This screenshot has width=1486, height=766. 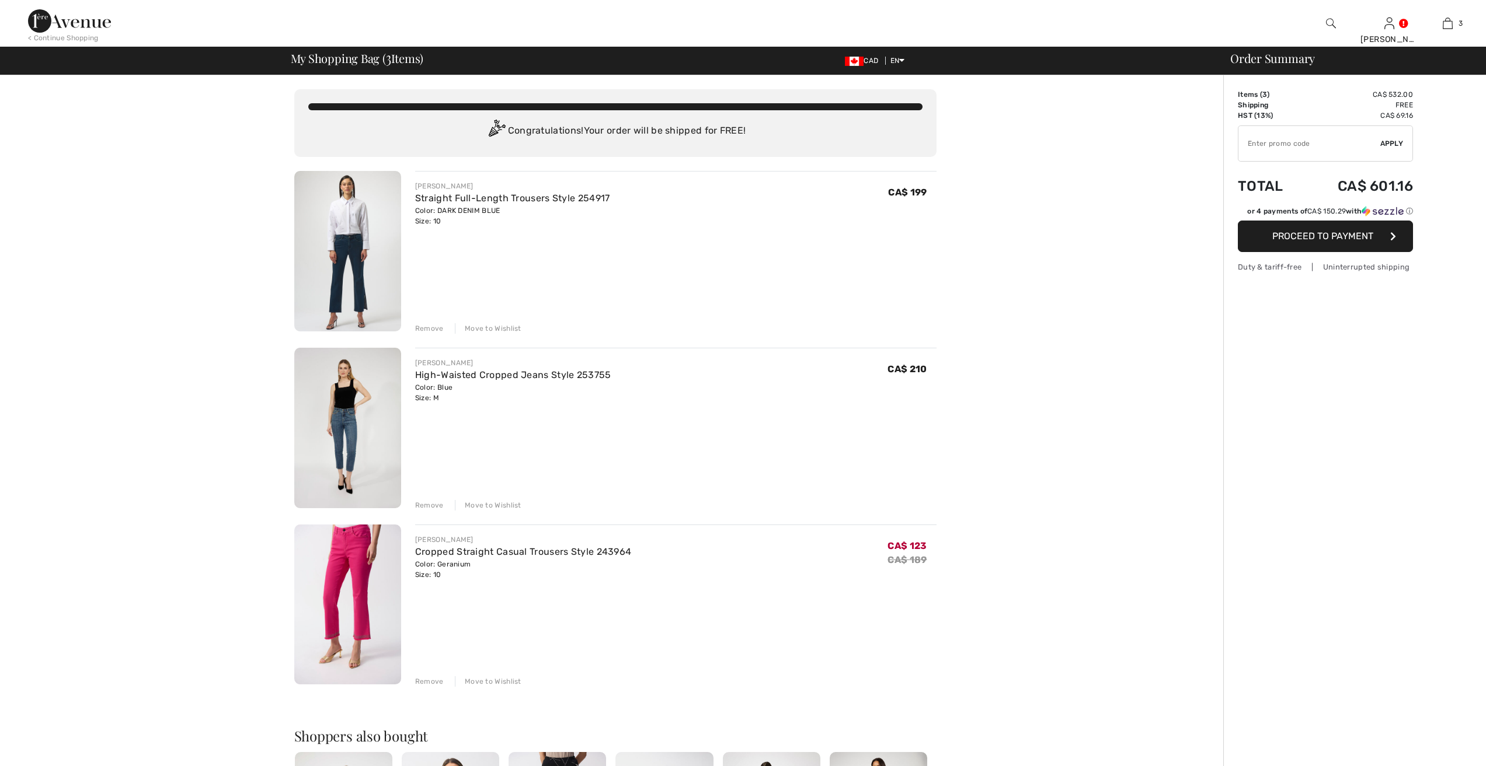 I want to click on s: CA$ 189, so click(x=907, y=560).